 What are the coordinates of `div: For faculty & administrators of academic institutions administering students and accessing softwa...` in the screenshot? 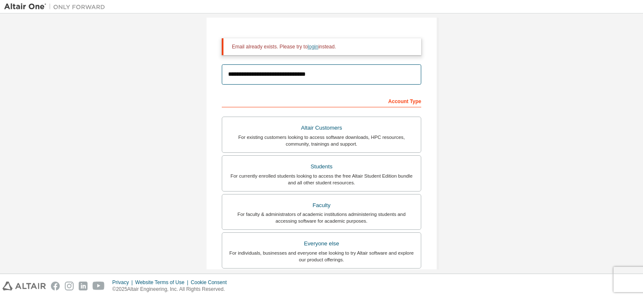 It's located at (321, 217).